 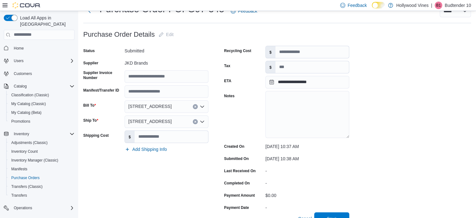 What do you see at coordinates (458, 5) in the screenshot?
I see `p: Budtender 10` at bounding box center [458, 5].